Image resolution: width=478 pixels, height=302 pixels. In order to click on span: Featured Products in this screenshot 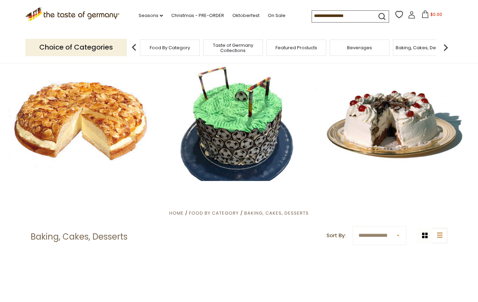, I will do `click(296, 48)`.